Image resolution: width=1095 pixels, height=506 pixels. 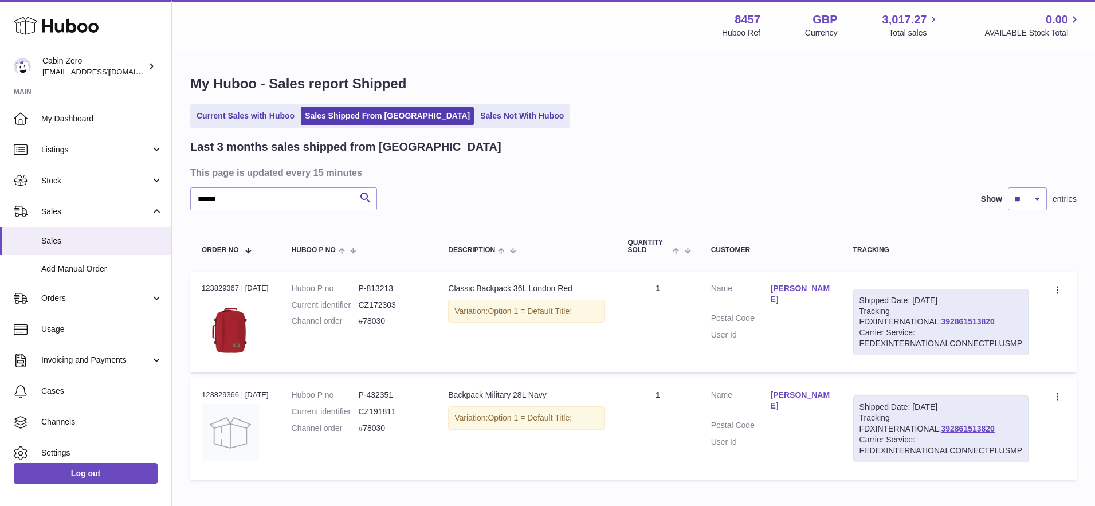 I want to click on span: Total sales, so click(x=914, y=33).